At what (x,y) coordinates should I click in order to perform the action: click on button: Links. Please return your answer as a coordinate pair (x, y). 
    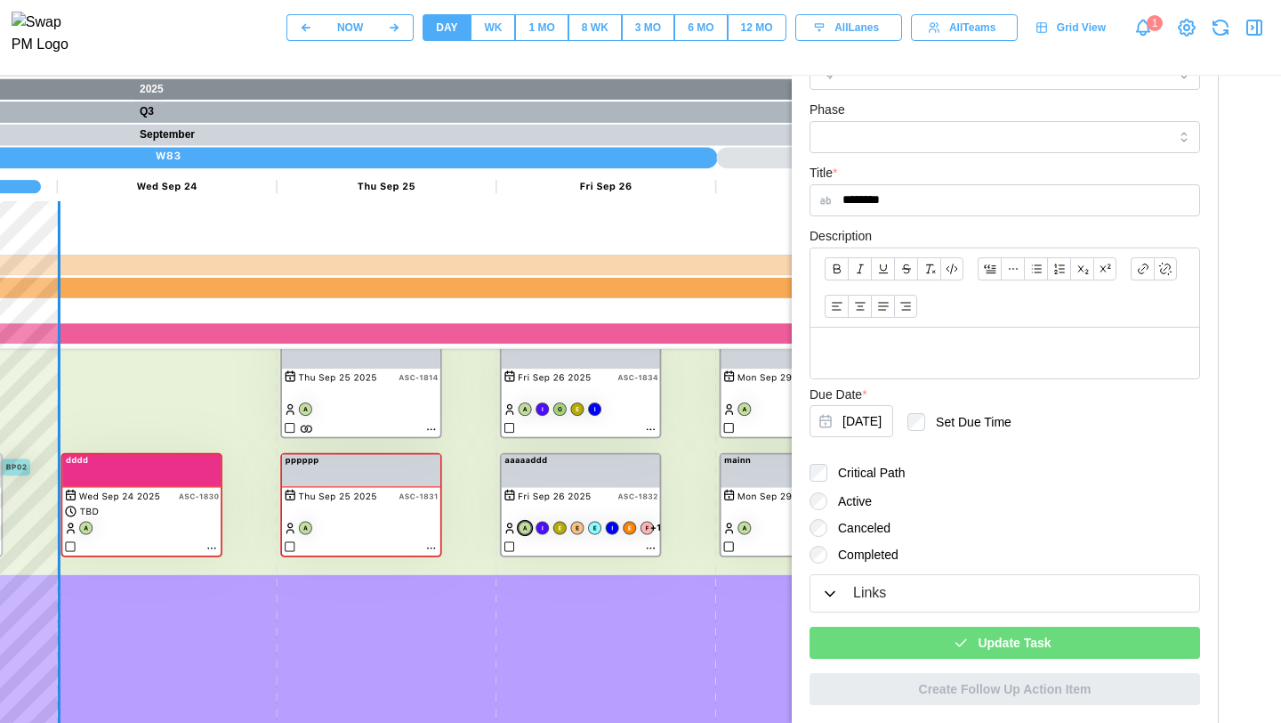
    Looking at the image, I should click on (1005, 593).